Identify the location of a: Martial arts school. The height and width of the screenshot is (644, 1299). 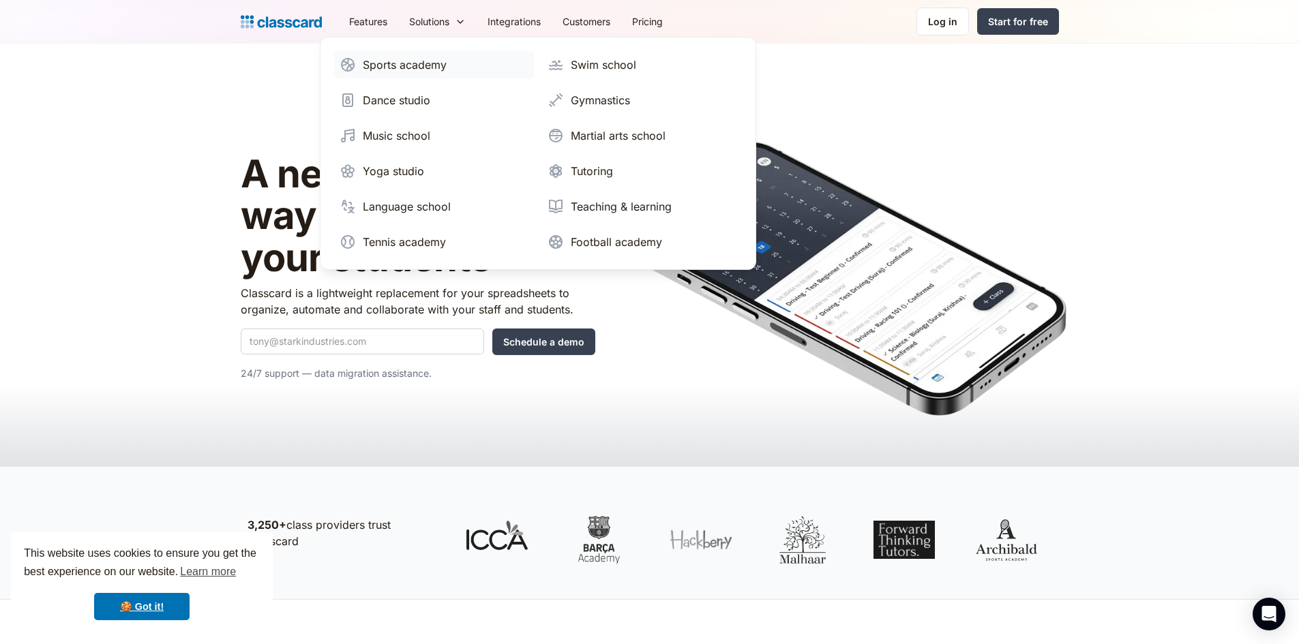
(642, 136).